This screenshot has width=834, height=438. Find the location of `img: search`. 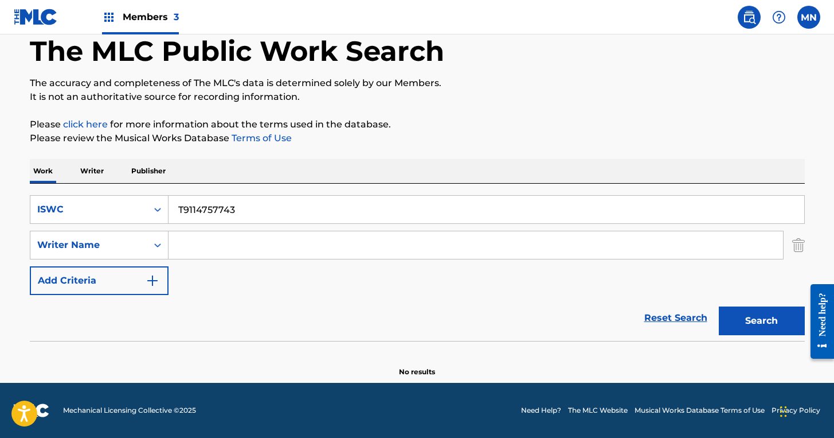

img: search is located at coordinates (750, 17).